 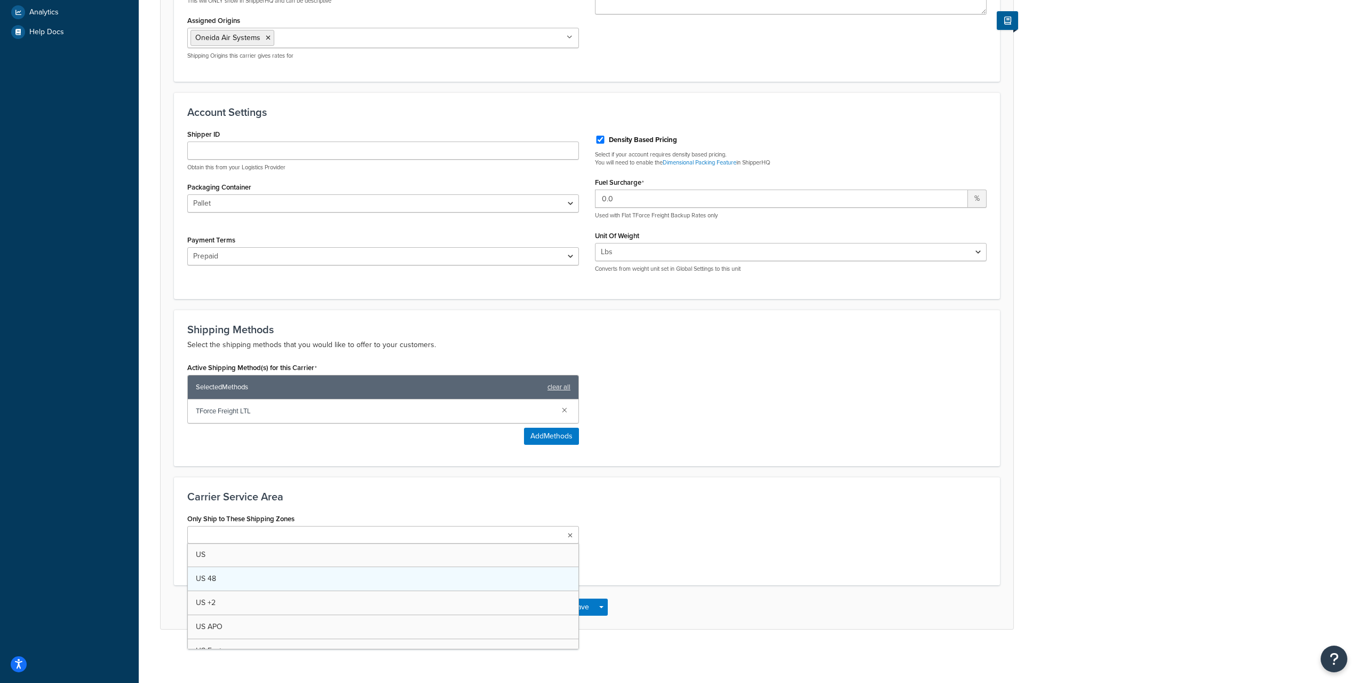 What do you see at coordinates (791, 268) in the screenshot?
I see `p: Converts from weight unit set in Global Settings to this unit` at bounding box center [791, 268].